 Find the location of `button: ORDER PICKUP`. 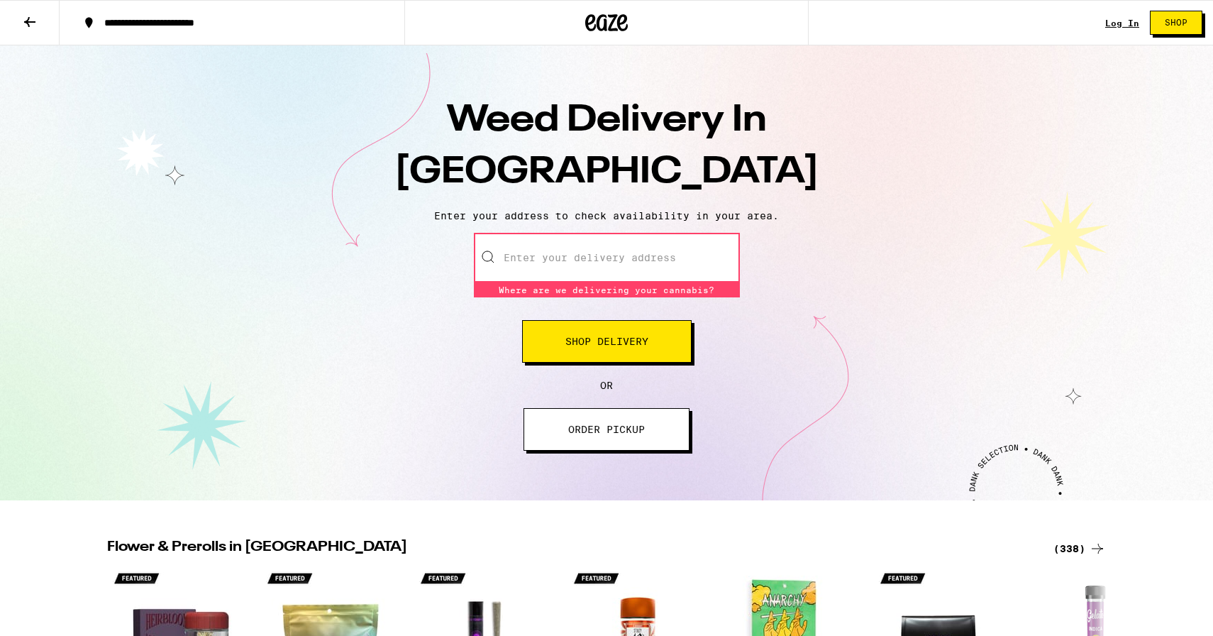

button: ORDER PICKUP is located at coordinates (607, 429).